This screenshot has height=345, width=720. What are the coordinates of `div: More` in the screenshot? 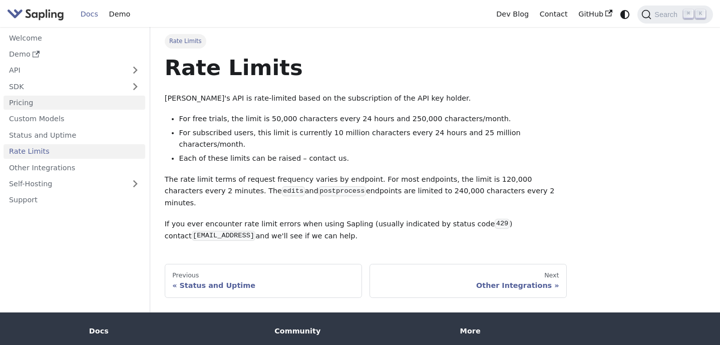 It's located at (546, 331).